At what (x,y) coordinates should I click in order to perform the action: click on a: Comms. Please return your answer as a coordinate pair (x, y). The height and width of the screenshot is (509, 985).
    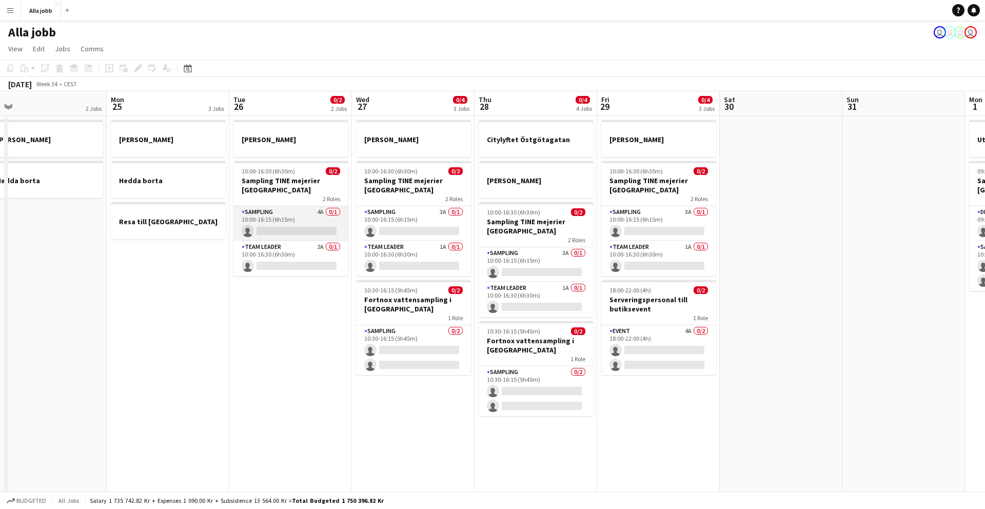
    Looking at the image, I should click on (92, 49).